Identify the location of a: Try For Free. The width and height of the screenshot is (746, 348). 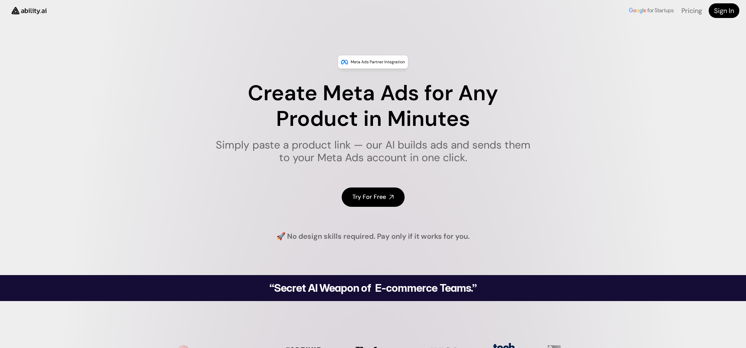
(373, 197).